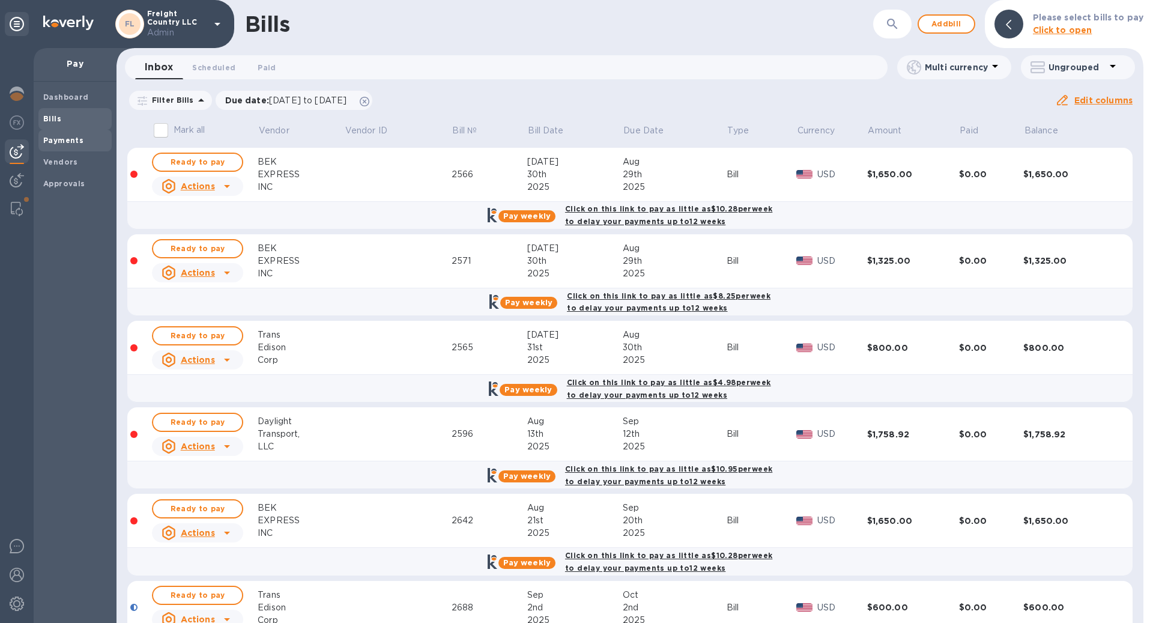  I want to click on b: Bills, so click(52, 118).